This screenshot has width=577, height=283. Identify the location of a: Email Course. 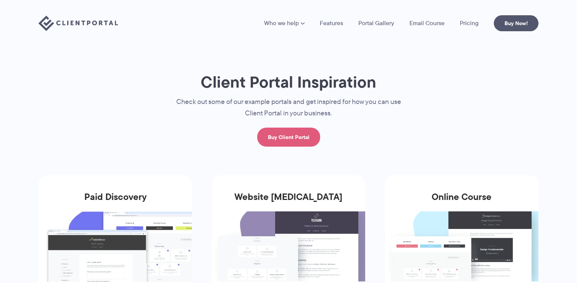
(427, 23).